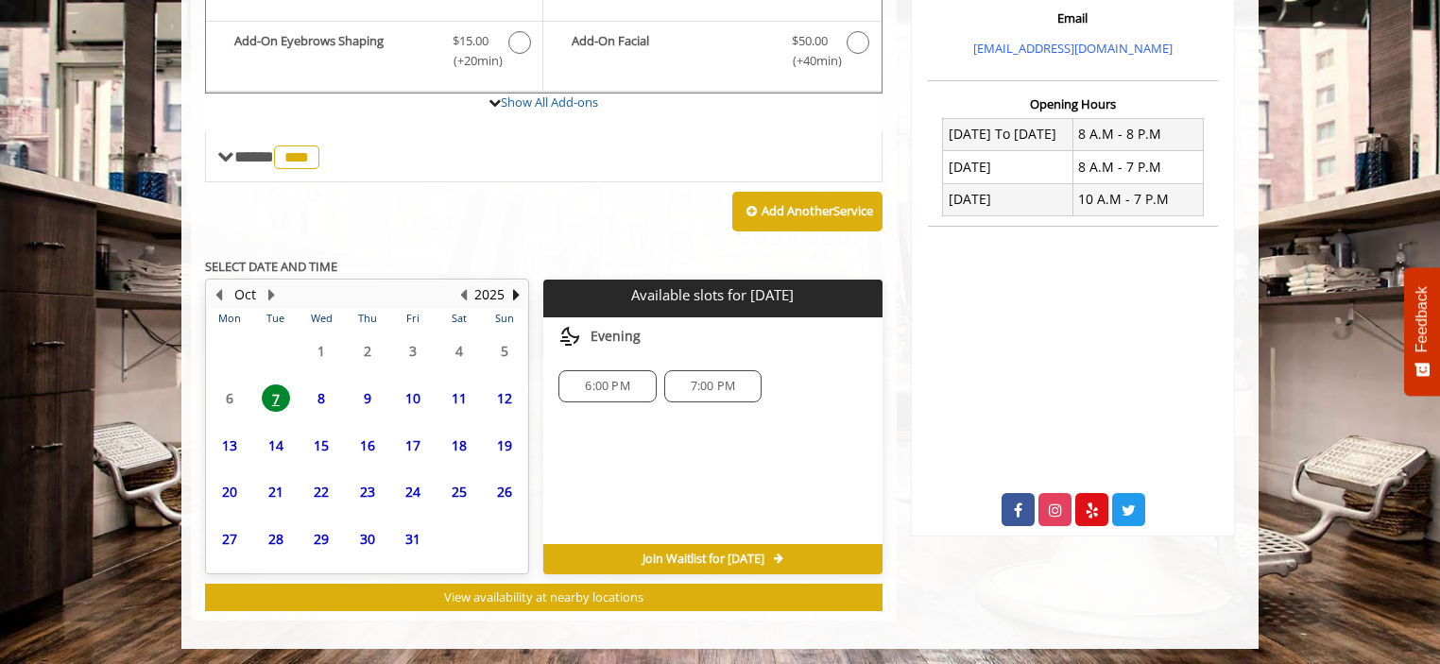 The height and width of the screenshot is (664, 1440). What do you see at coordinates (321, 318) in the screenshot?
I see `th: Wed` at bounding box center [321, 318].